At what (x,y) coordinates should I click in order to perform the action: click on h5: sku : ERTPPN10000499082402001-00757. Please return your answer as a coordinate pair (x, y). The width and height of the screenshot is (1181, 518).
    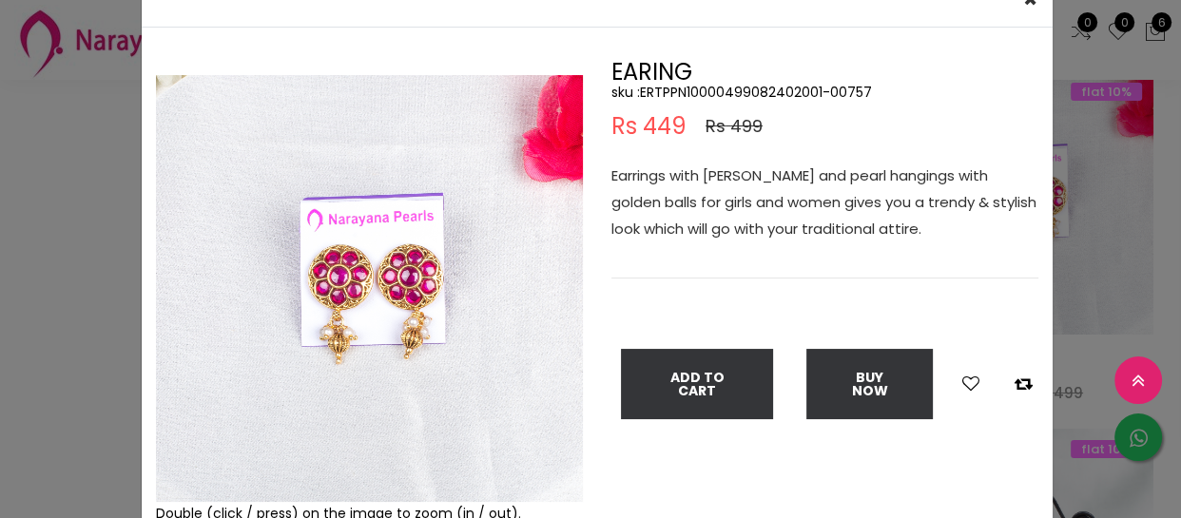
    Looking at the image, I should click on (825, 92).